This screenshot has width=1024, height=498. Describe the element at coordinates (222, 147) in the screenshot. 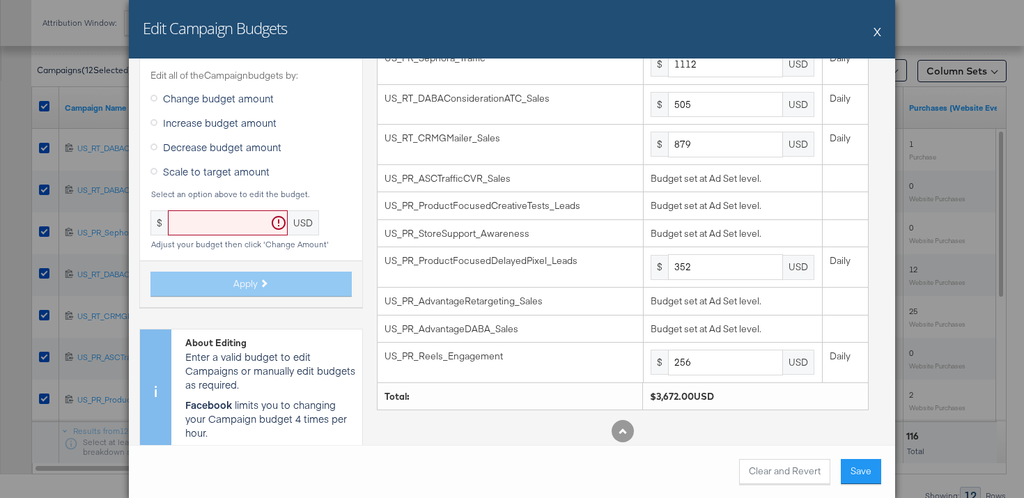

I see `span: Decrease budget amount` at that location.